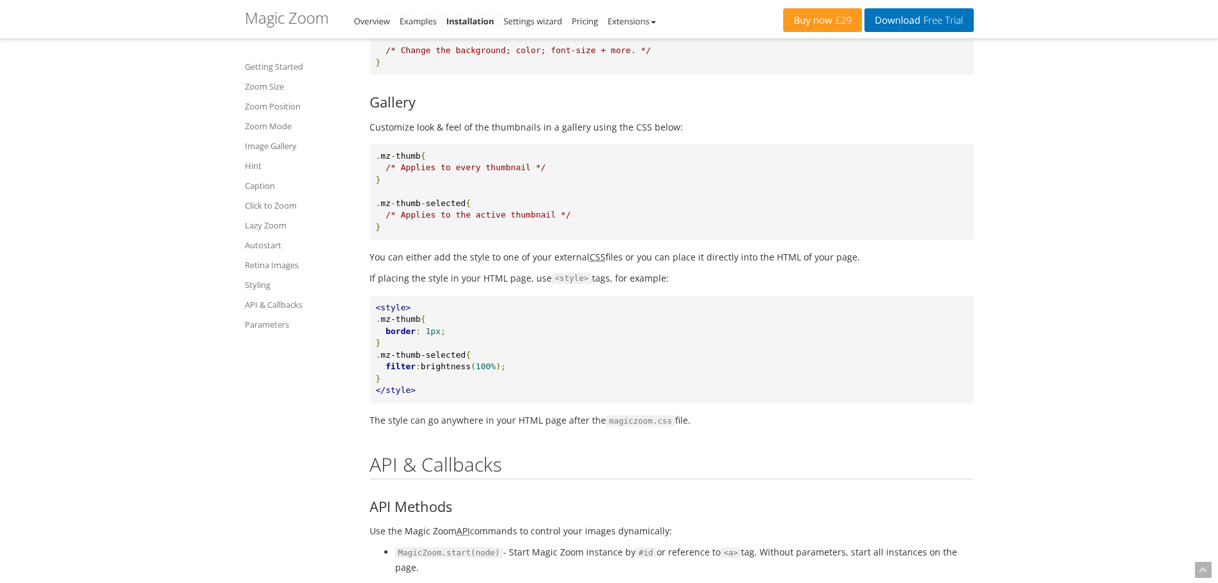 This screenshot has width=1218, height=583. I want to click on a: Retina Images, so click(299, 265).